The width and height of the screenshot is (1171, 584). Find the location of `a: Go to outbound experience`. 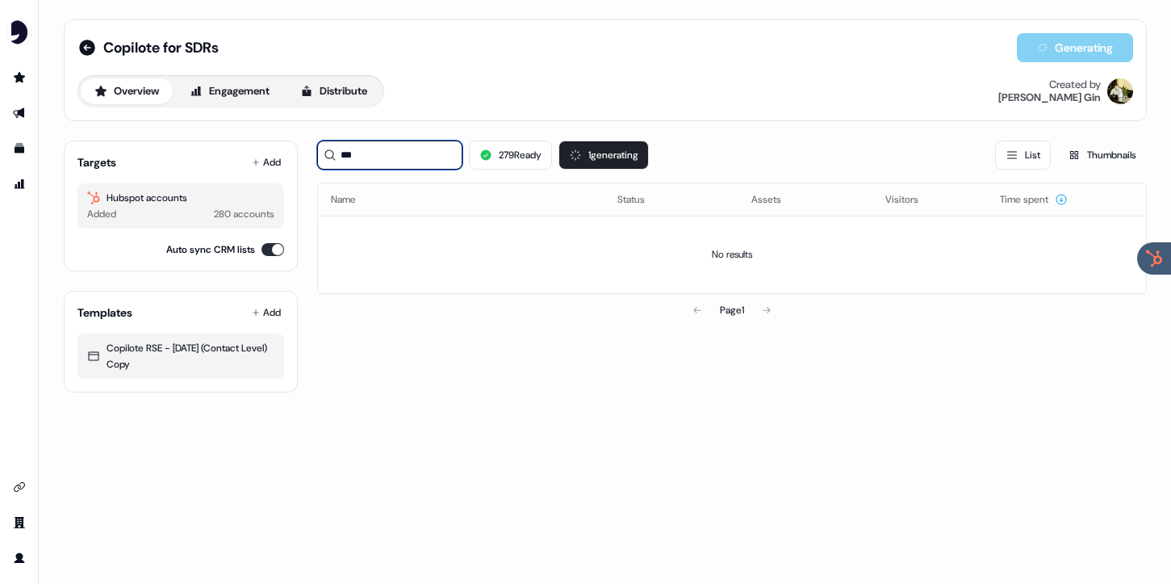

a: Go to outbound experience is located at coordinates (19, 113).